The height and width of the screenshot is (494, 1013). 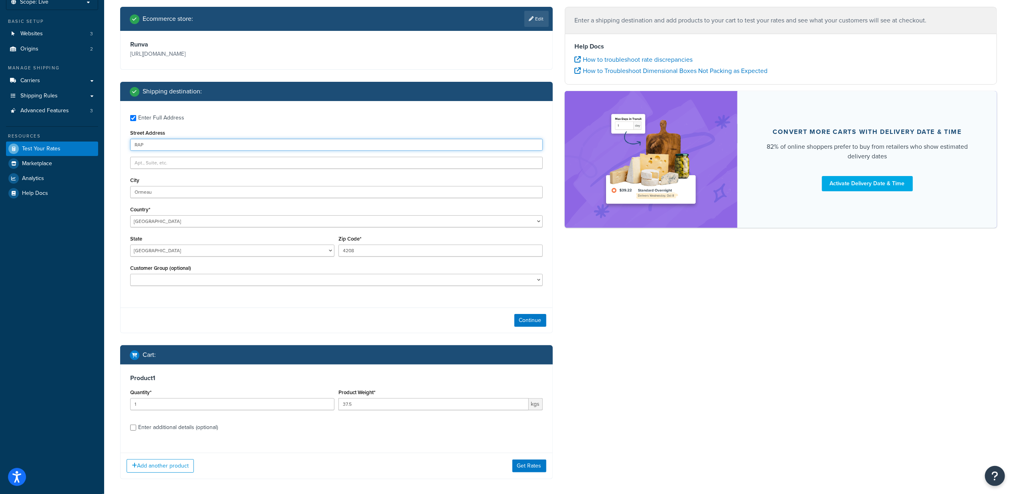 I want to click on div: Convert more carts with delivery date & time, so click(x=867, y=132).